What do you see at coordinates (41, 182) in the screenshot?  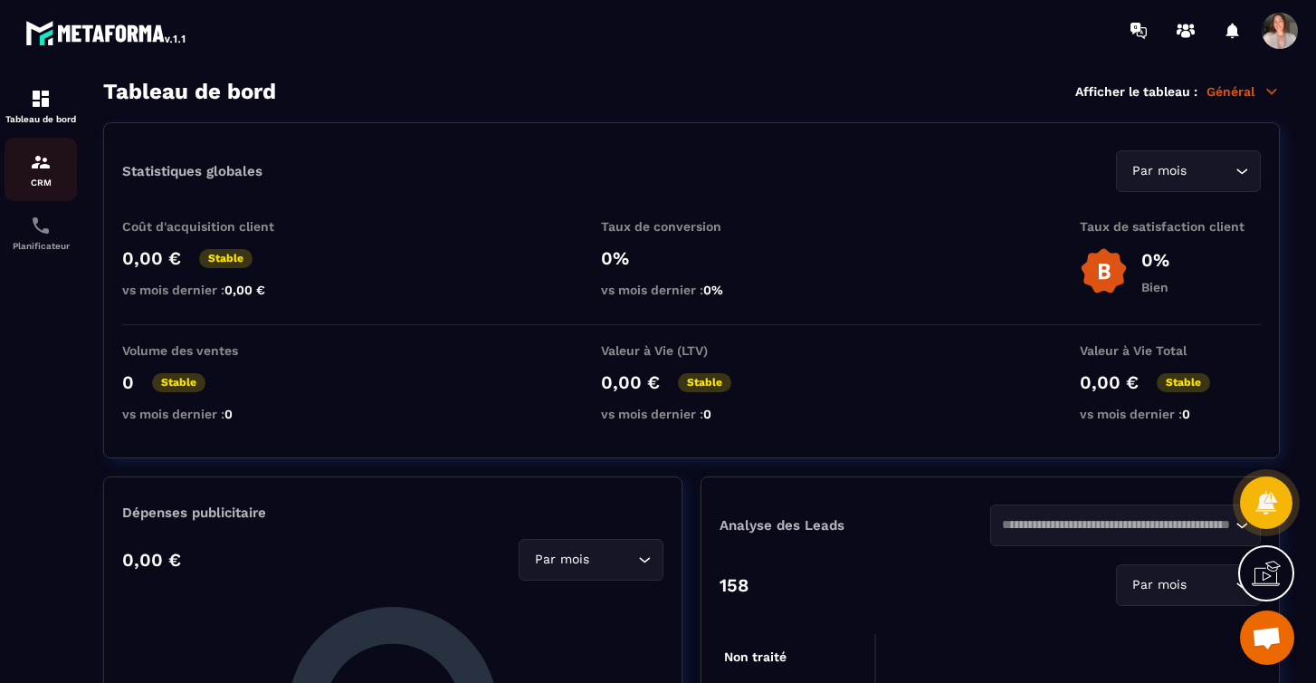 I see `p: CRM` at bounding box center [41, 182].